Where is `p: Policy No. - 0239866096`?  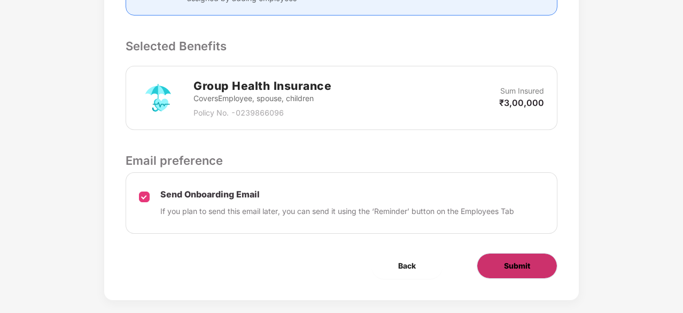 p: Policy No. - 0239866096 is located at coordinates (262, 113).